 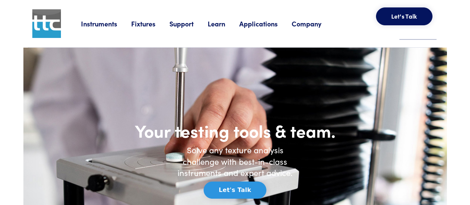 What do you see at coordinates (46, 23) in the screenshot?
I see `img: ttc_logo_1x1_v1.0.png` at bounding box center [46, 23].